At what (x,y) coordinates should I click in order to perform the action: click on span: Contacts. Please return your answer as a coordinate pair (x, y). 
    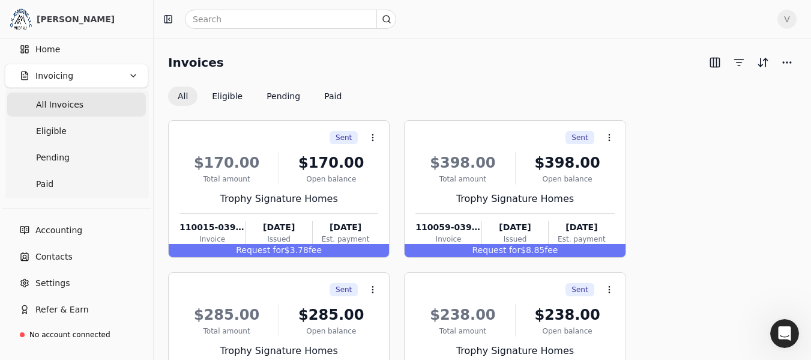
    Looking at the image, I should click on (54, 256).